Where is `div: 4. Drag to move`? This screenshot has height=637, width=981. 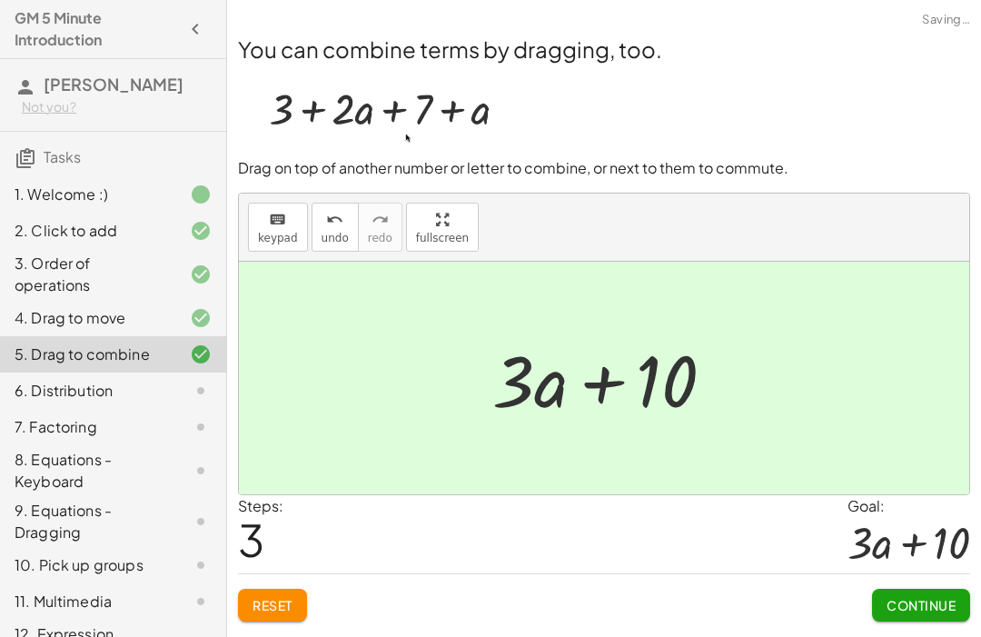
div: 4. Drag to move is located at coordinates (87, 318).